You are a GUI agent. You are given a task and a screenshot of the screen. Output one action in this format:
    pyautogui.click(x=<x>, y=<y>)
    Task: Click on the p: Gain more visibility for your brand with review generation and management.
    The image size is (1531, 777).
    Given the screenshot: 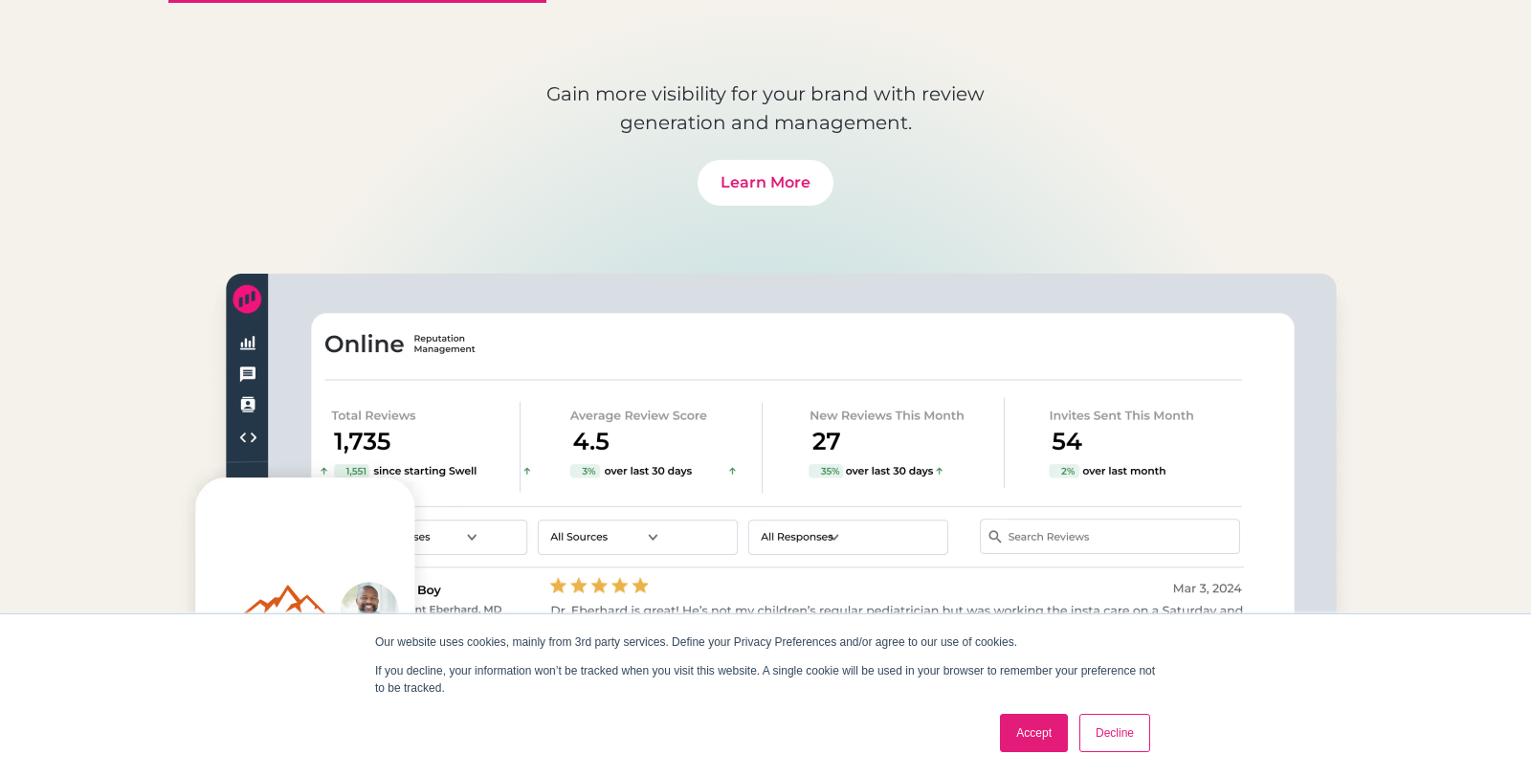 What is the action you would take?
    pyautogui.click(x=765, y=108)
    